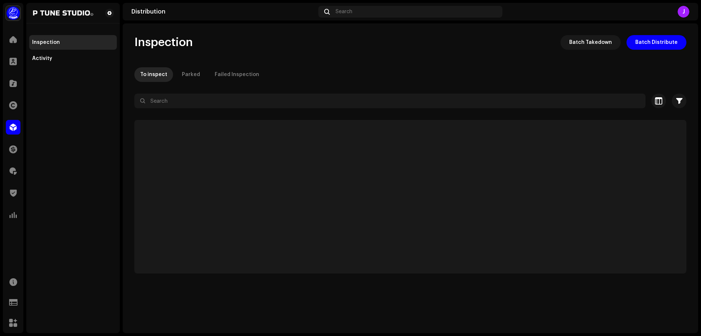  What do you see at coordinates (42, 58) in the screenshot?
I see `div: Activity` at bounding box center [42, 58].